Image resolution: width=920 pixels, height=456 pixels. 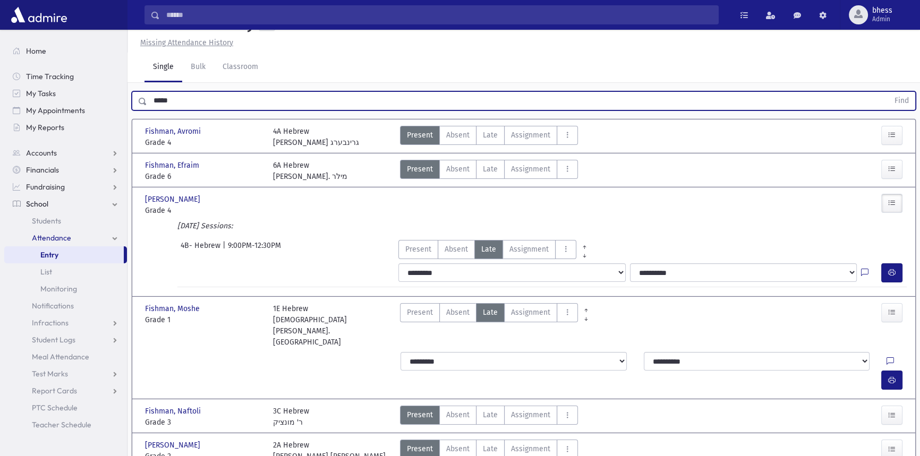 I want to click on a: Meal Attendance, so click(x=65, y=357).